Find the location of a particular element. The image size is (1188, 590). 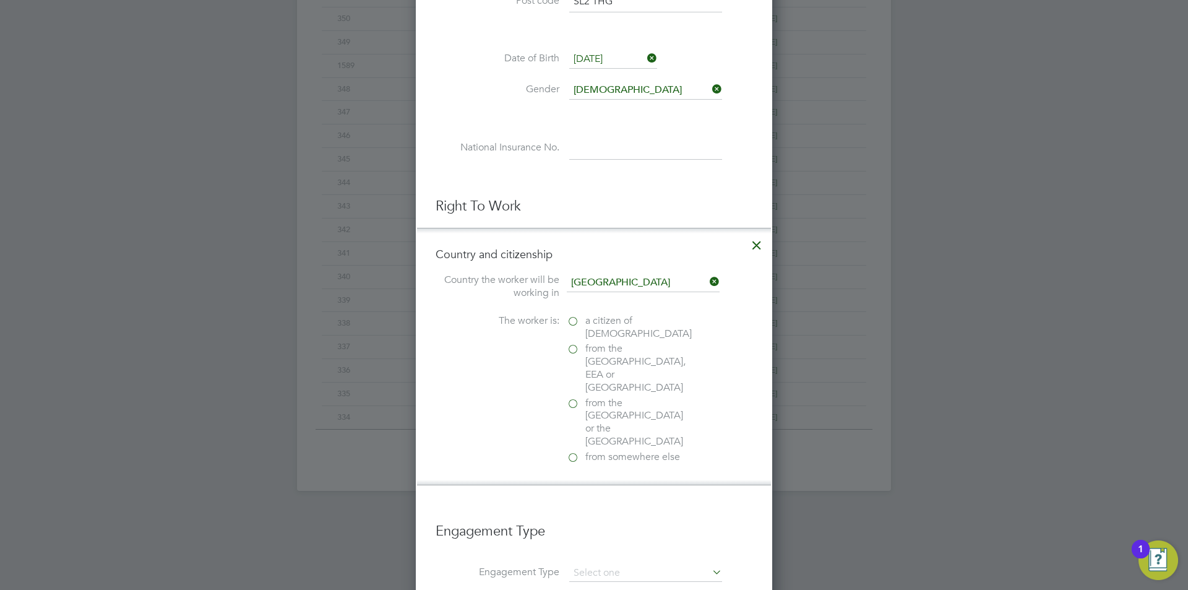

span: from somewhere else is located at coordinates (632, 457).